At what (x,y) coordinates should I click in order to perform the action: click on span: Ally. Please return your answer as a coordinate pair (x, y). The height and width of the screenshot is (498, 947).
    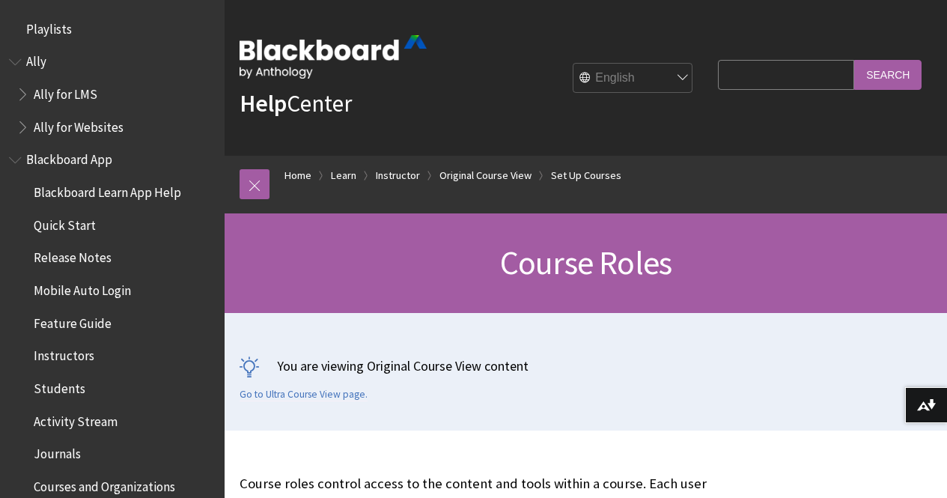
    Looking at the image, I should click on (36, 59).